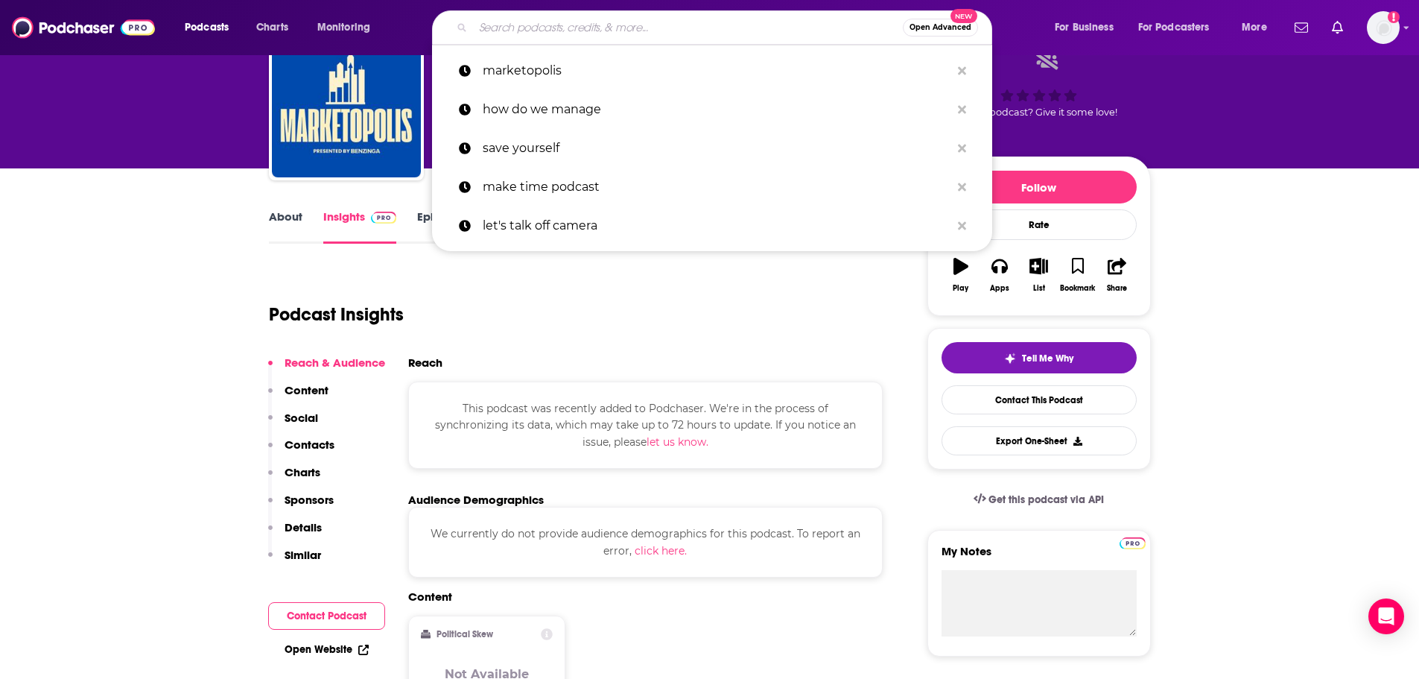 The image size is (1419, 679). I want to click on span: This podcast was recently added to Podchaser. We're in the process of synchronizing its data, whi..., so click(645, 425).